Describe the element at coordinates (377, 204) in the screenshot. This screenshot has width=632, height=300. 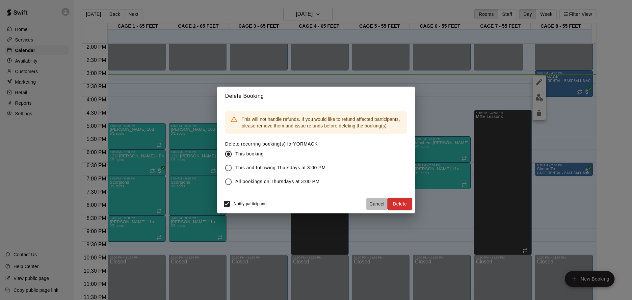
I see `button: Cancel` at that location.